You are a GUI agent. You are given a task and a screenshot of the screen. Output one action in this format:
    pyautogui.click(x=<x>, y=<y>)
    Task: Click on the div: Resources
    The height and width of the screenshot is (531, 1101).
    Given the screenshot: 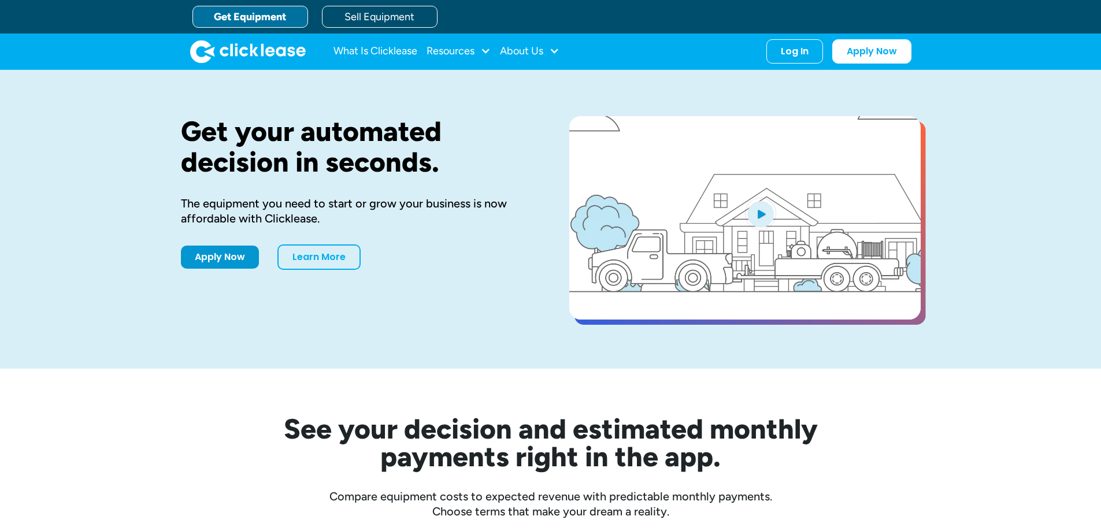 What is the action you would take?
    pyautogui.click(x=458, y=51)
    